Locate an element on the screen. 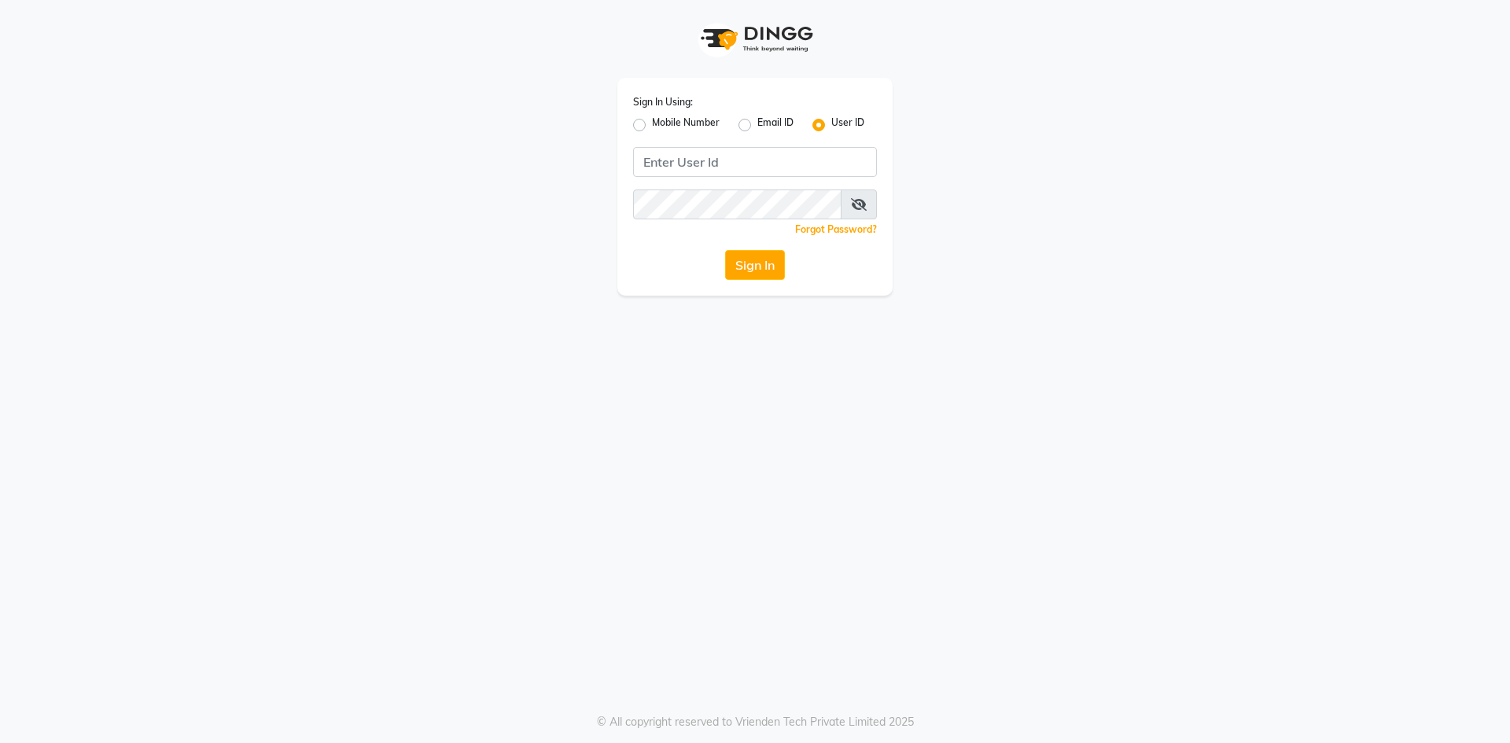  label: User ID is located at coordinates (848, 125).